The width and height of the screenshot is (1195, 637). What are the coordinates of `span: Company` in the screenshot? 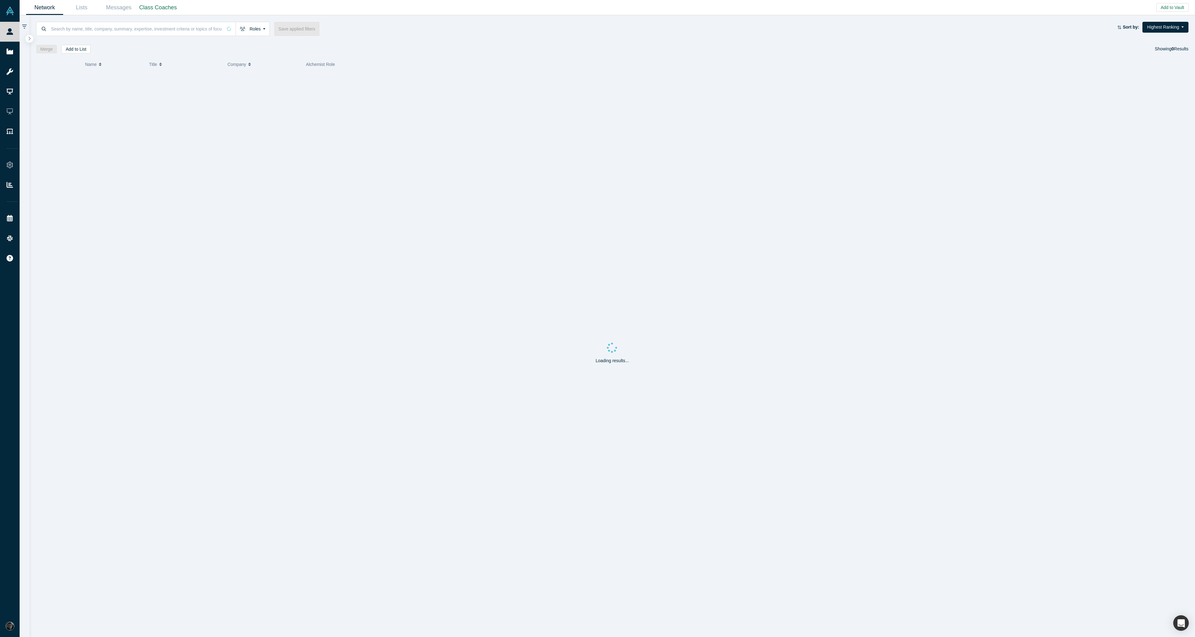 It's located at (237, 64).